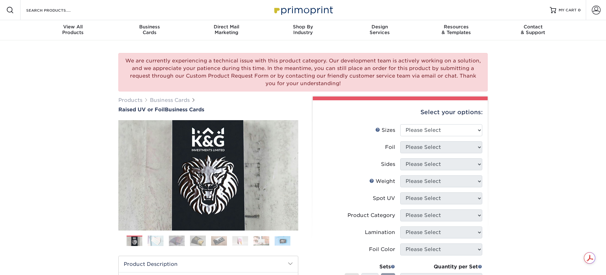  I want to click on span: Direct Mail, so click(226, 27).